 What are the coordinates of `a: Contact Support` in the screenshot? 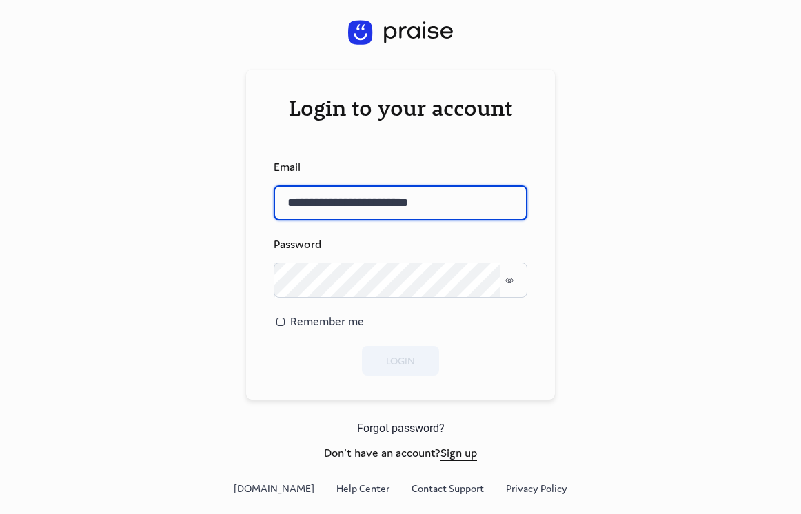 It's located at (447, 488).